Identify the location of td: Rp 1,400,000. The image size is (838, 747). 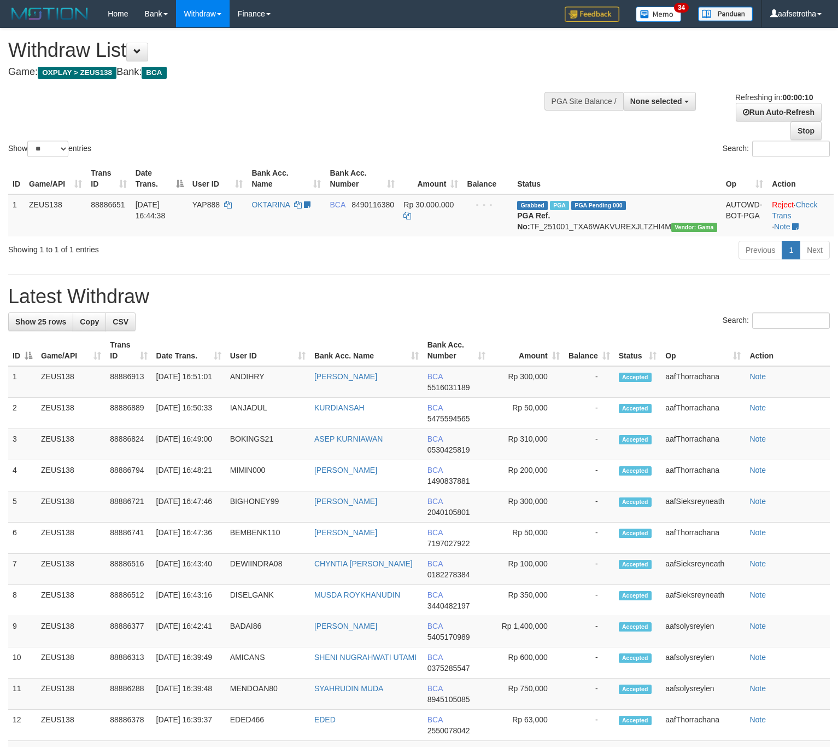
(527, 631).